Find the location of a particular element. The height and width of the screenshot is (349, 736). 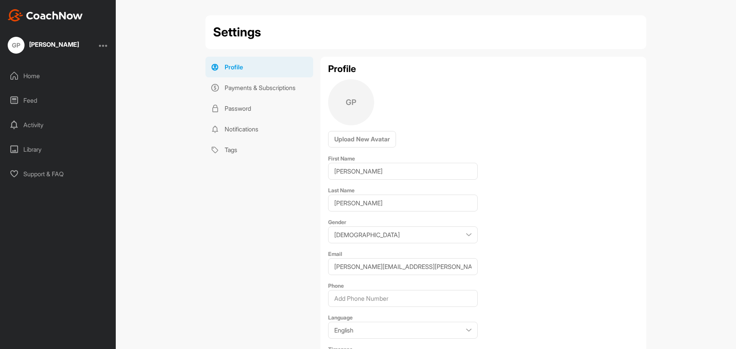

a: Profile is located at coordinates (259, 67).